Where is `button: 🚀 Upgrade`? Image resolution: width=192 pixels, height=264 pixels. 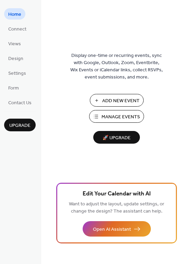
button: 🚀 Upgrade is located at coordinates (117, 137).